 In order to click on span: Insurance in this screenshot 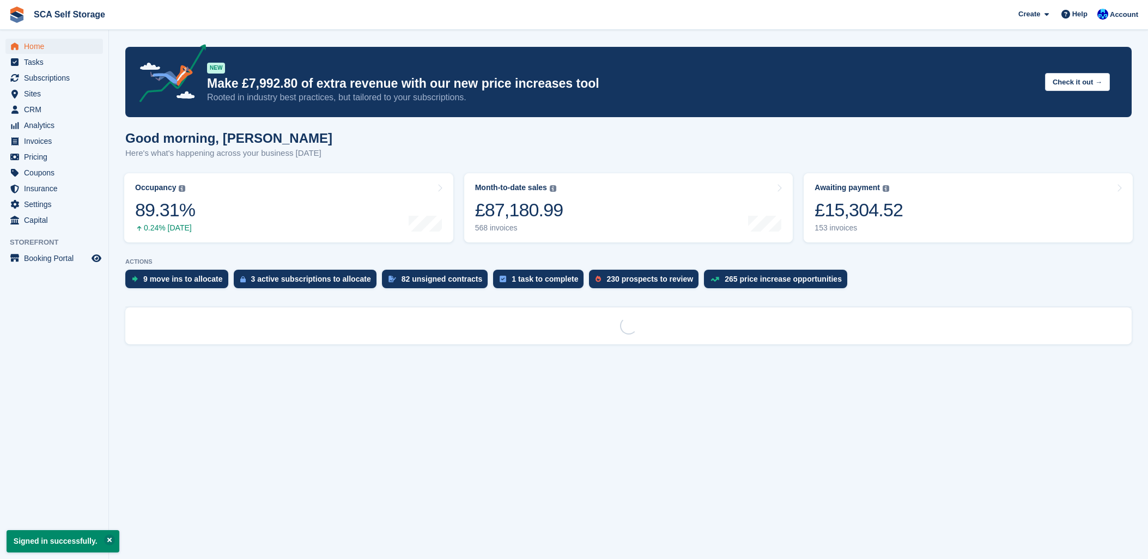, I will do `click(57, 189)`.